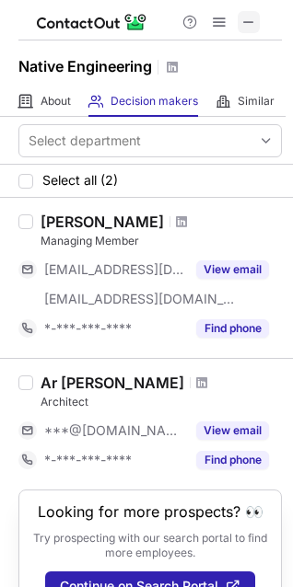  Describe the element at coordinates (92, 22) in the screenshot. I see `img: ContactOut v5.3.10` at that location.